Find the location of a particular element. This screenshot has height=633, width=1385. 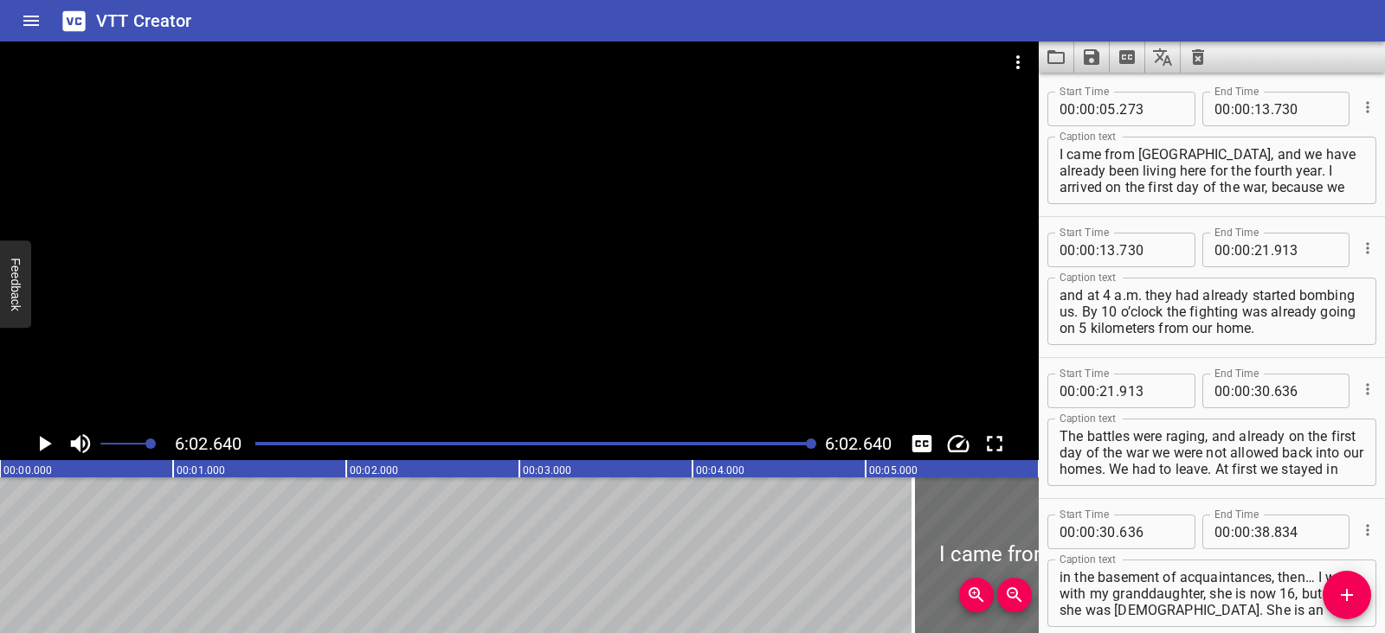

button: Extract captions from video is located at coordinates (1127, 57).